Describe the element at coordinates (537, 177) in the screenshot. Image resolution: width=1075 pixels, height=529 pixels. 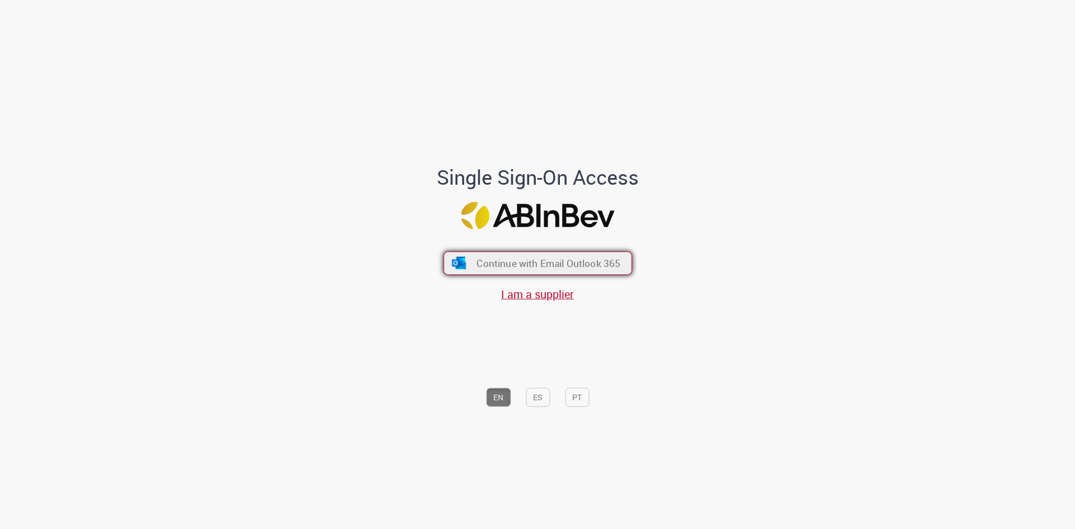
I see `h1: Single Sign-On Access` at that location.